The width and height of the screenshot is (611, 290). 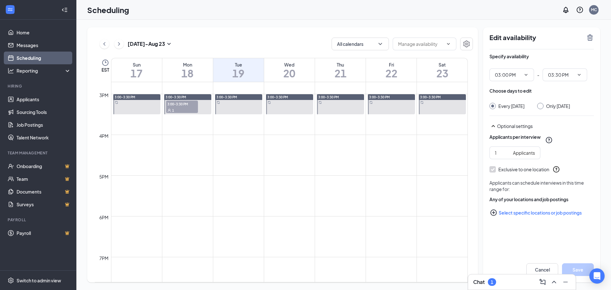 I want to click on div: Thu, so click(x=340, y=65).